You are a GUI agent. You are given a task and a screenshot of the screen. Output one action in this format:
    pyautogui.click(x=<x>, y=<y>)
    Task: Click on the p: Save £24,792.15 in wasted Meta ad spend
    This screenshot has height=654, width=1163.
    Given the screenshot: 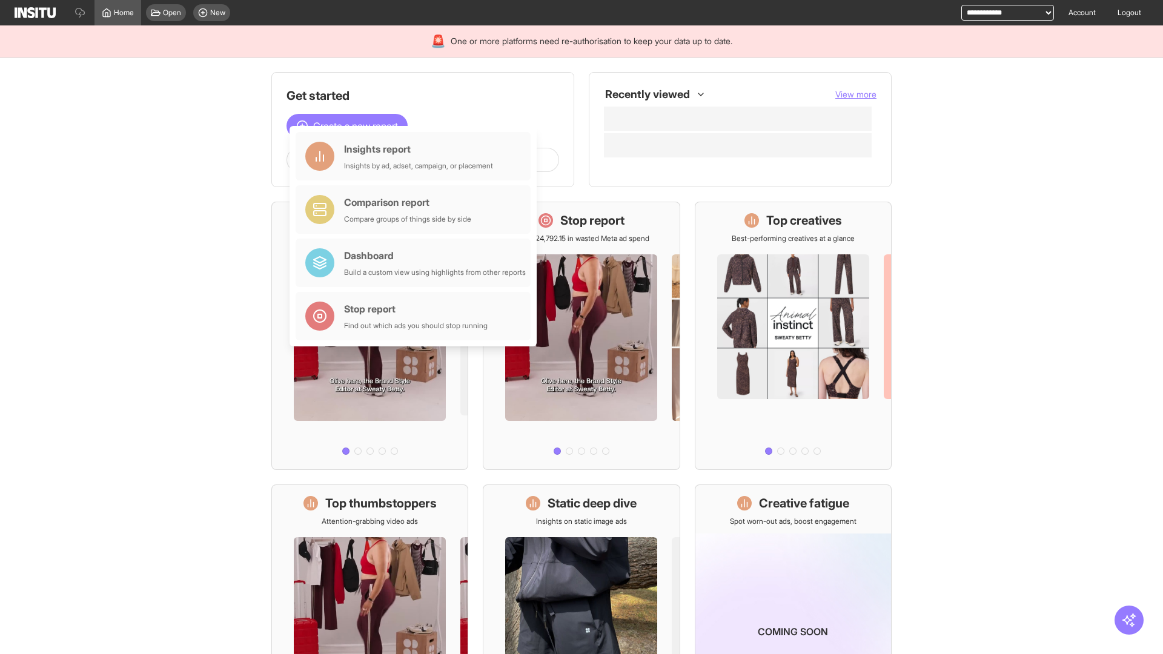 What is the action you would take?
    pyautogui.click(x=581, y=239)
    